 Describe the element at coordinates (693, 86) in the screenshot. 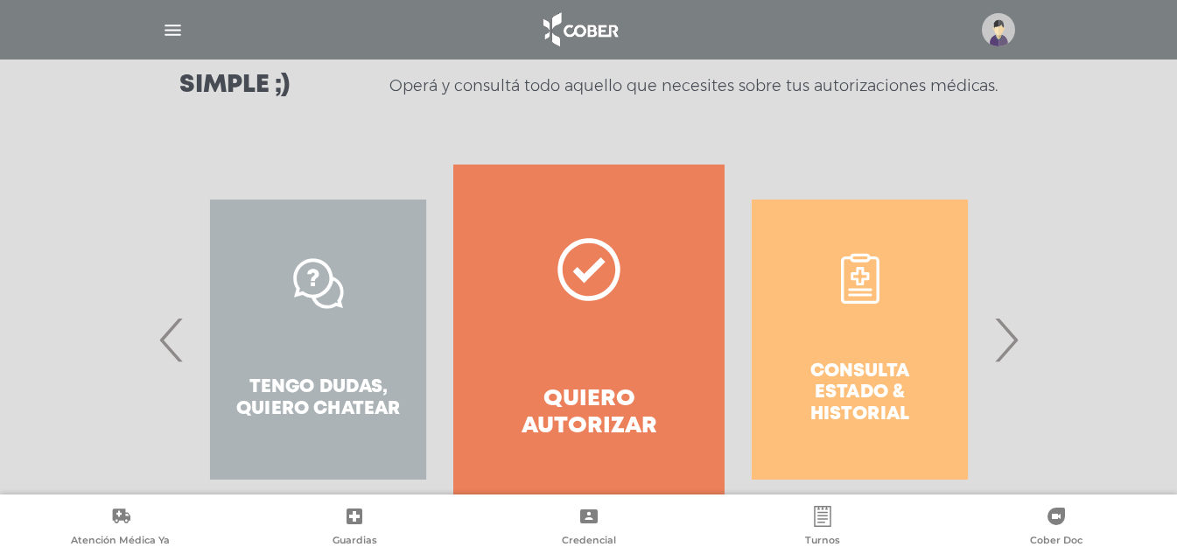

I see `p: Operá y consultá todo aquello que necesites sobre tus autorizaciones médicas.` at that location.